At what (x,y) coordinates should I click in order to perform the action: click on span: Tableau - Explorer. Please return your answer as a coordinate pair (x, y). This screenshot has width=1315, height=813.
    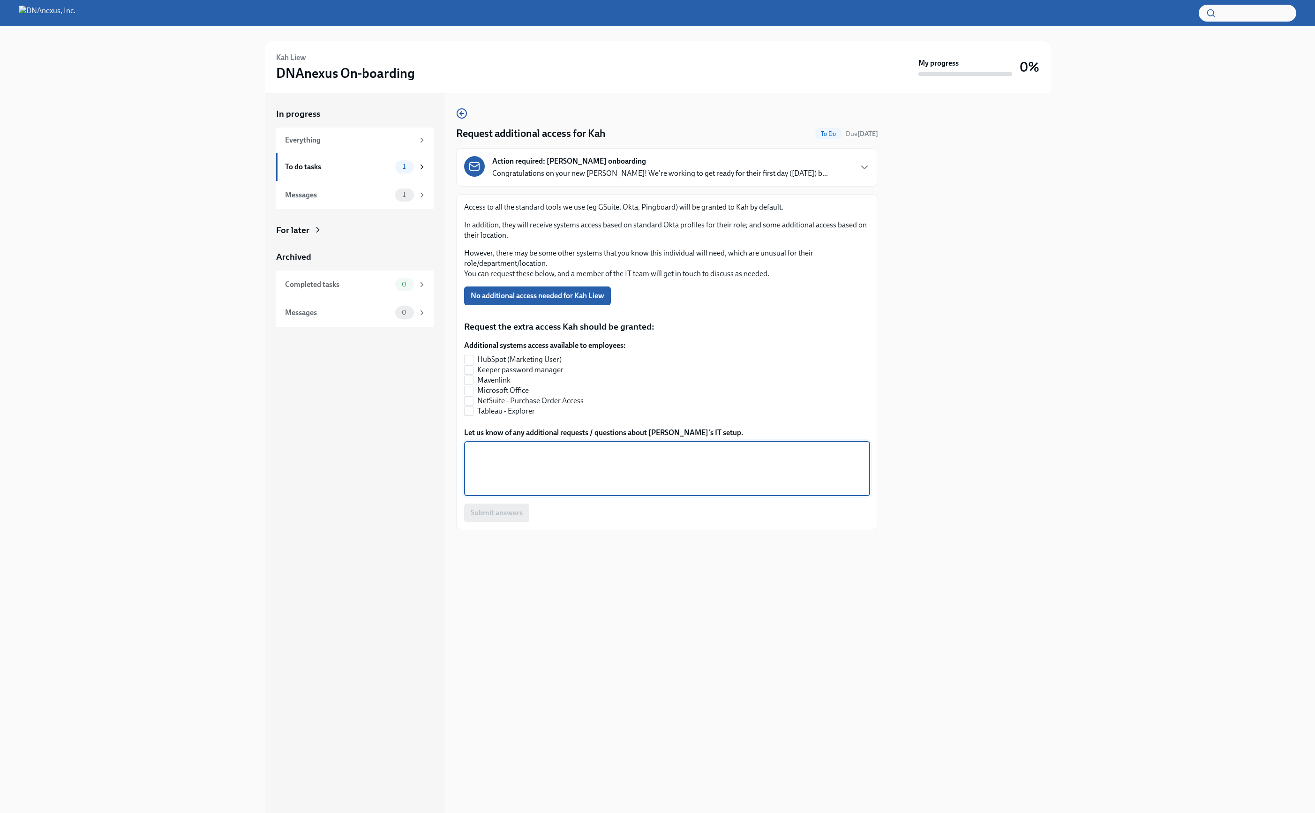
    Looking at the image, I should click on (506, 411).